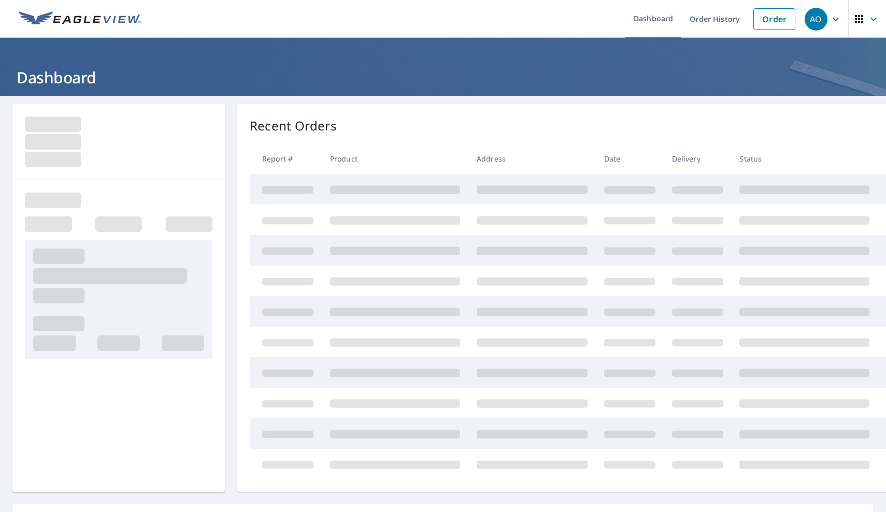  What do you see at coordinates (816, 19) in the screenshot?
I see `div: AO` at bounding box center [816, 19].